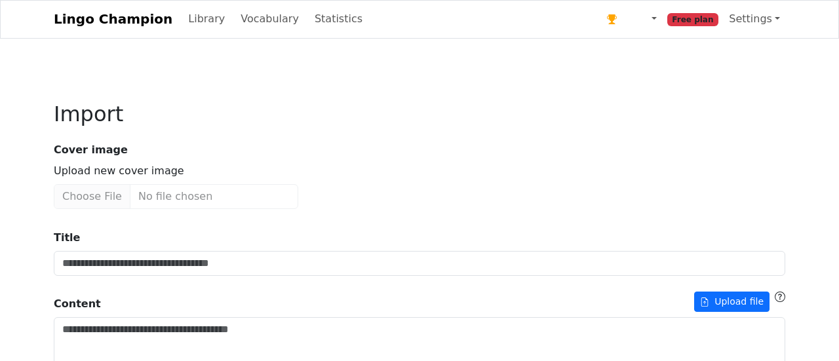  Describe the element at coordinates (207, 19) in the screenshot. I see `a: Library` at that location.